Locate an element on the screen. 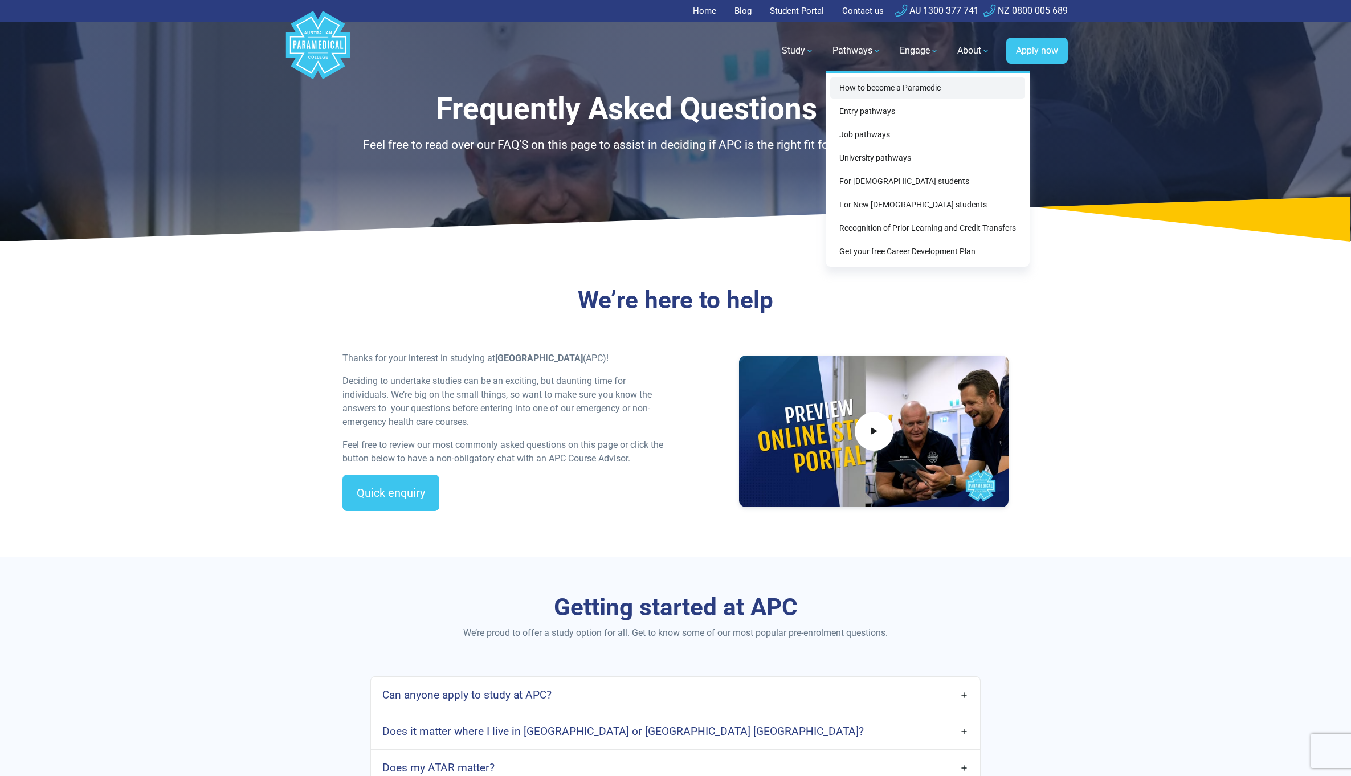 This screenshot has width=1351, height=776. a: Study is located at coordinates (798, 51).